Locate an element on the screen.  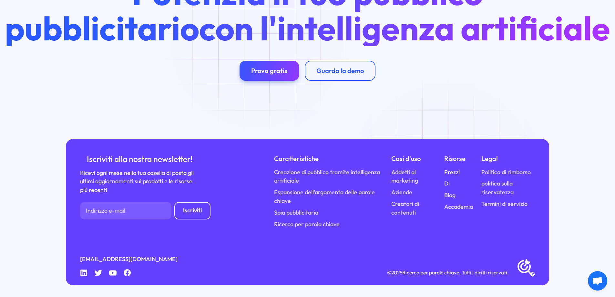
font: 2025 is located at coordinates (397, 272).